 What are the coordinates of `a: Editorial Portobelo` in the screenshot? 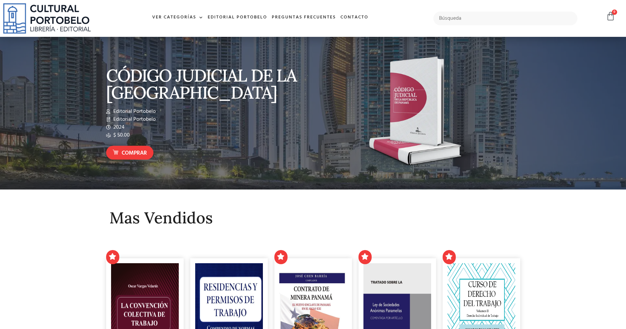 It's located at (237, 17).